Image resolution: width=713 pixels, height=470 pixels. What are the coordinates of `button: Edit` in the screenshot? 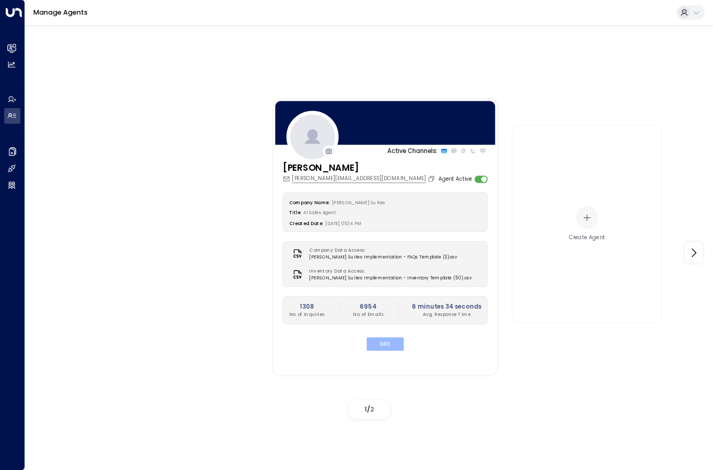 It's located at (385, 344).